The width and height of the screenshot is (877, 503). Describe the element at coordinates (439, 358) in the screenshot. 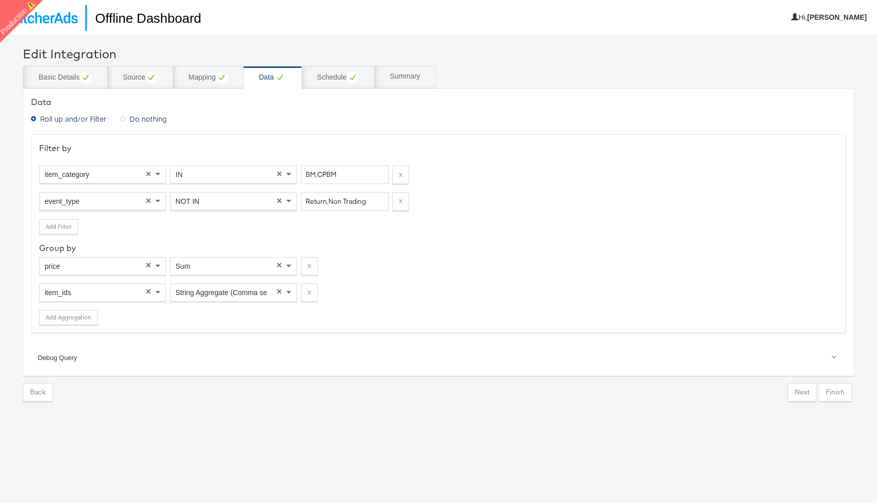

I see `div: Debug Query` at that location.